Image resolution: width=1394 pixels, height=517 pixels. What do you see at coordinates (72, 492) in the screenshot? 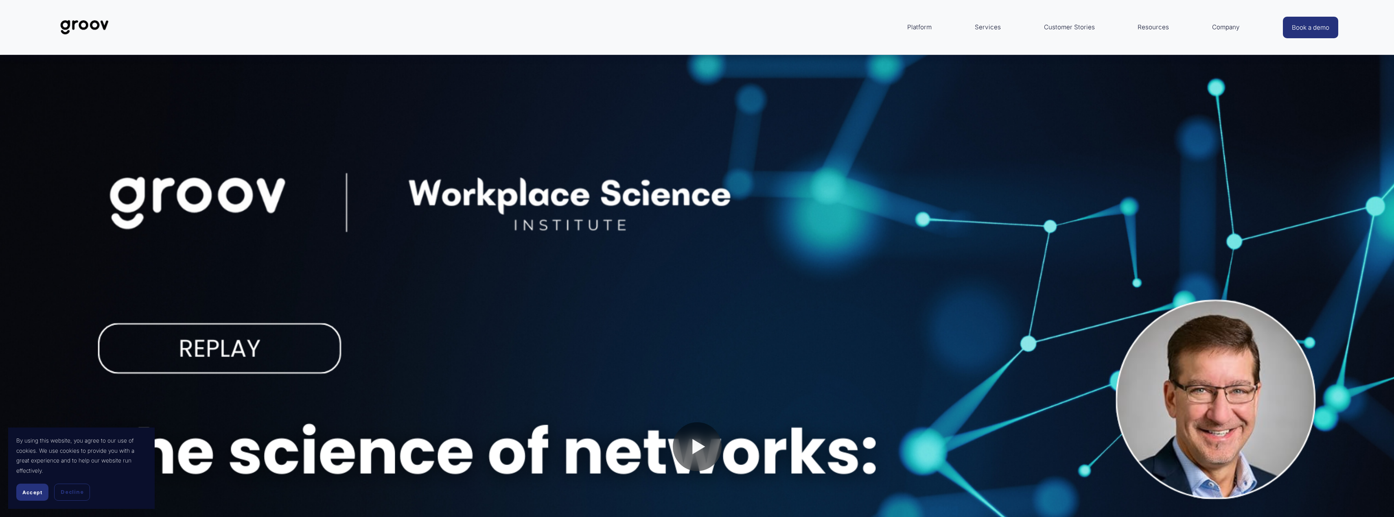
I see `button: Decline` at bounding box center [72, 492].